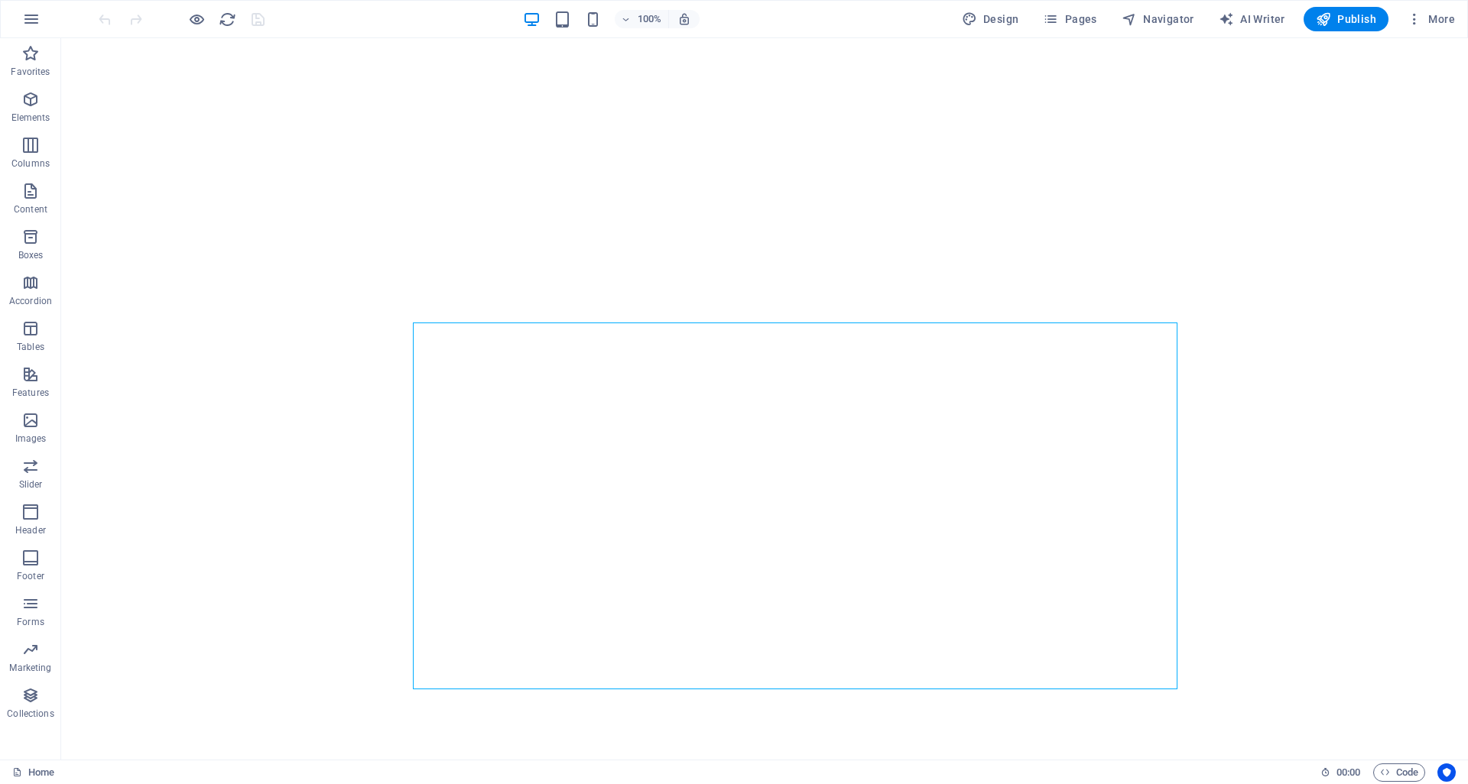  I want to click on p: Marketing, so click(30, 668).